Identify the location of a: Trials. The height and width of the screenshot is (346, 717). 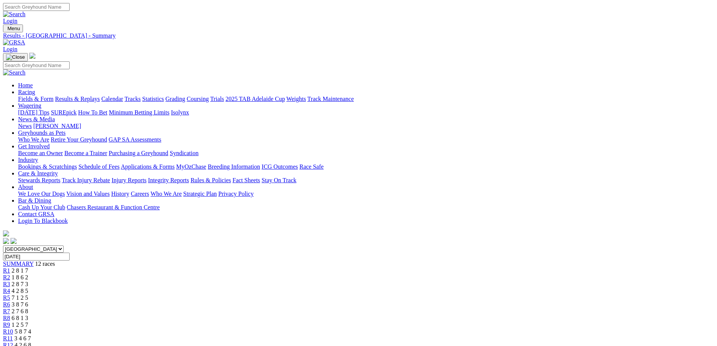
(217, 99).